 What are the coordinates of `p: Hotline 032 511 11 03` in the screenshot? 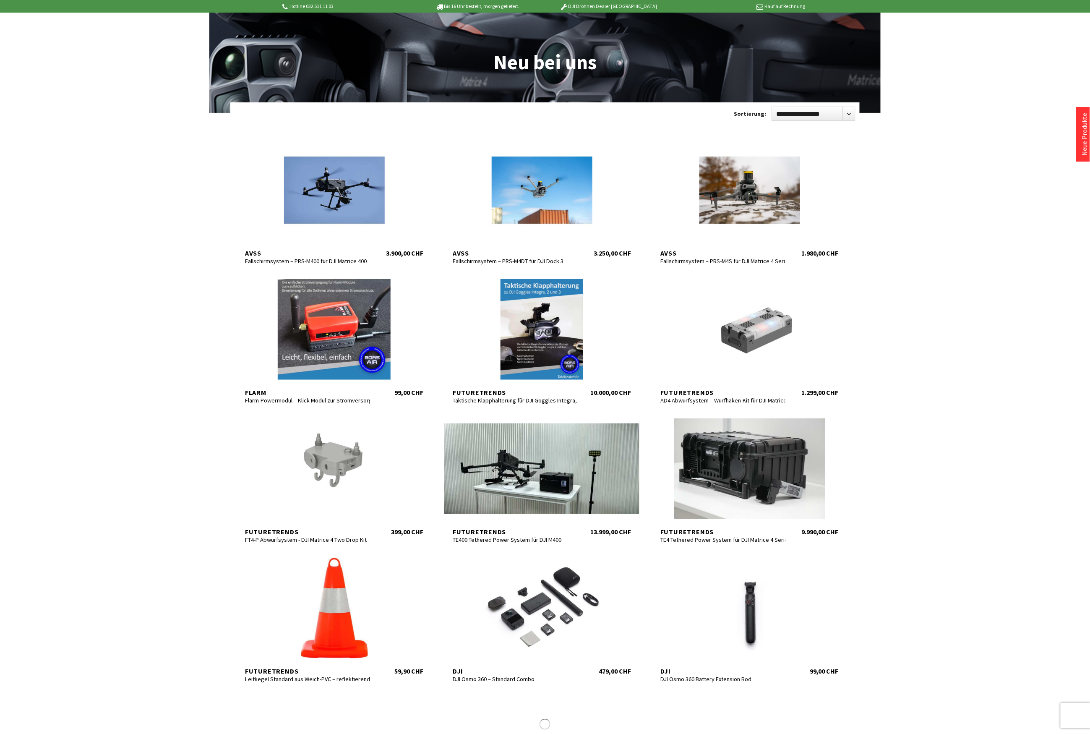 It's located at (346, 6).